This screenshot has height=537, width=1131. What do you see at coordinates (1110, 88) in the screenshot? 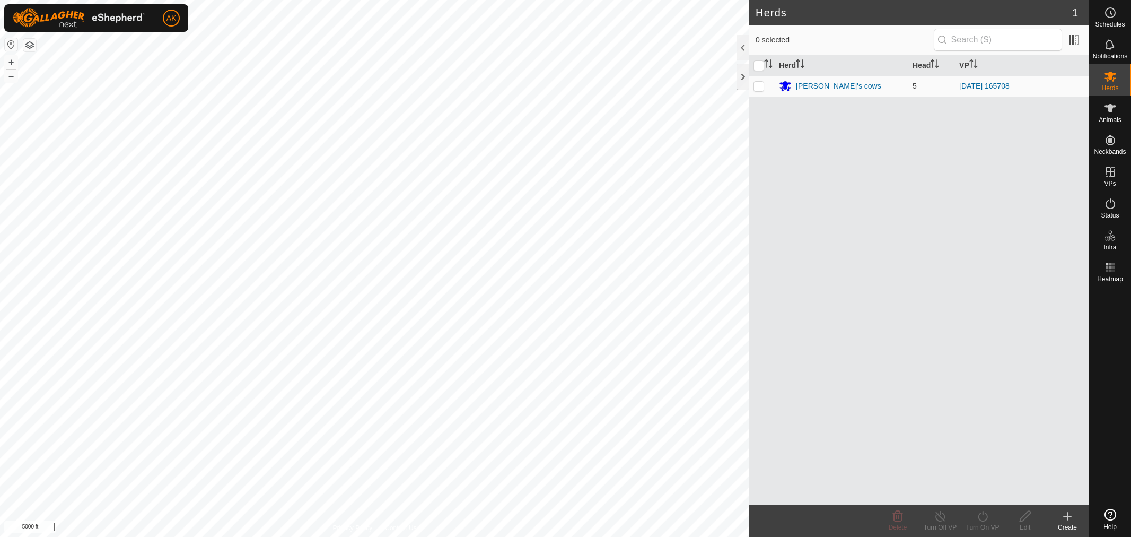
I see `span: Herds` at bounding box center [1110, 88].